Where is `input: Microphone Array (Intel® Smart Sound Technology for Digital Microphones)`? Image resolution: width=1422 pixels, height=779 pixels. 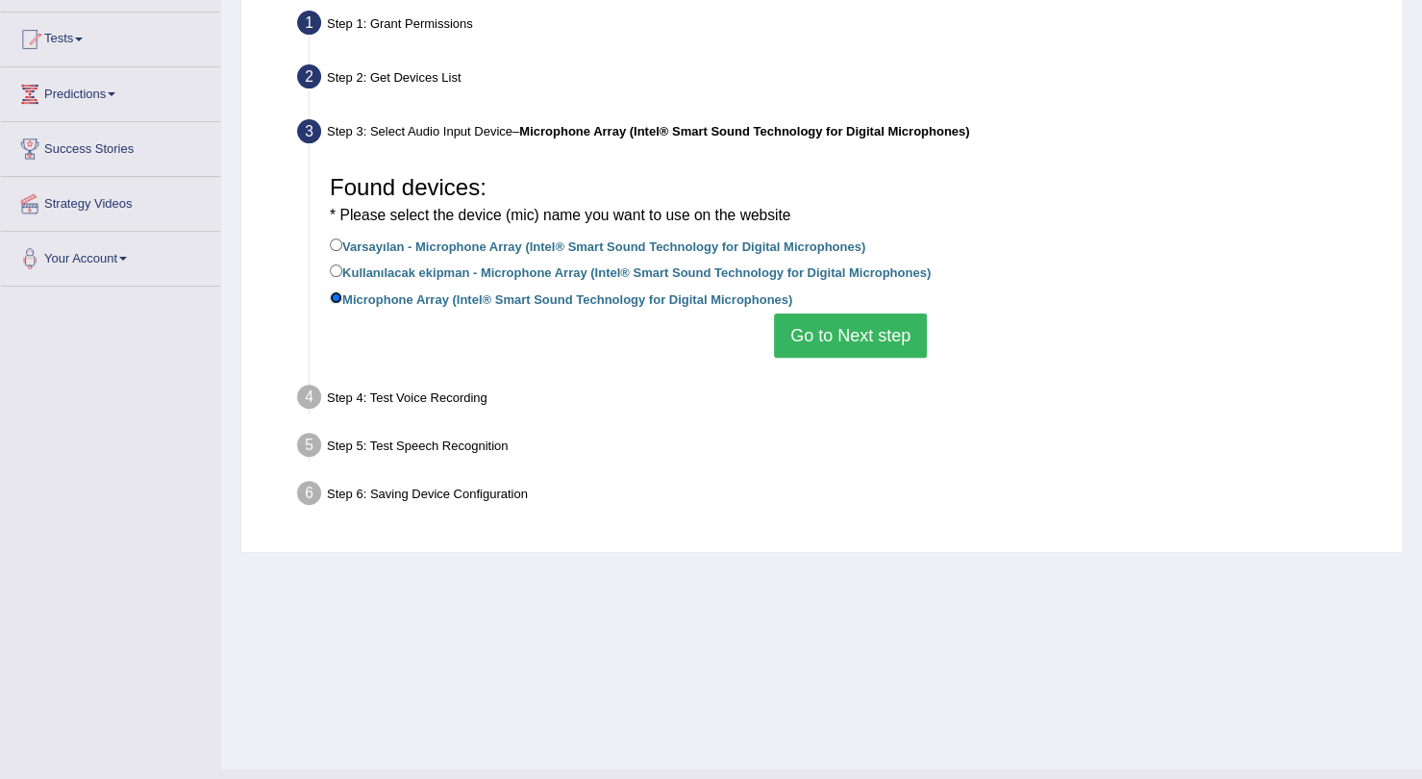 input: Microphone Array (Intel® Smart Sound Technology for Digital Microphones) is located at coordinates (336, 297).